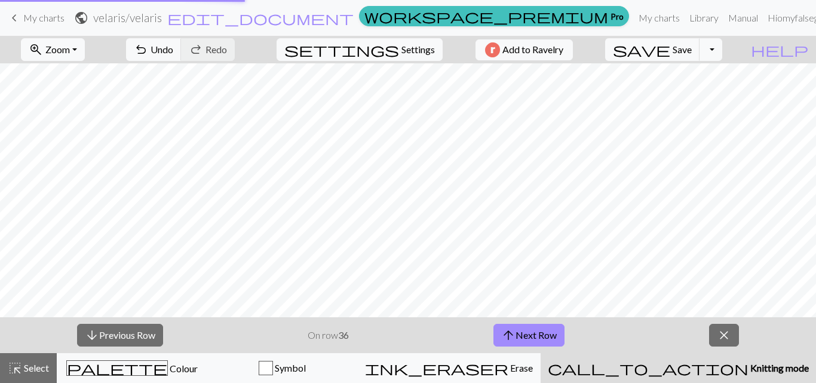 The image size is (816, 383). I want to click on span: Knitting mode, so click(779, 367).